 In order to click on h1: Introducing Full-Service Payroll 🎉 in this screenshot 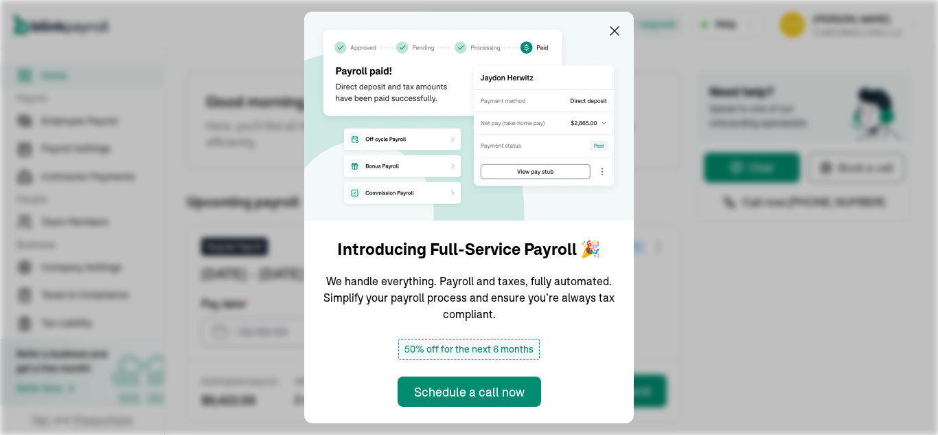, I will do `click(469, 249)`.